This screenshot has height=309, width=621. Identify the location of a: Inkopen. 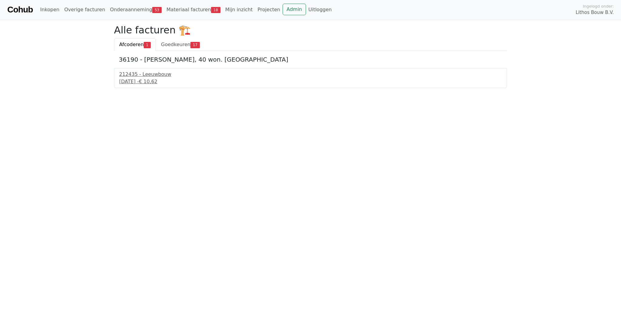
(49, 10).